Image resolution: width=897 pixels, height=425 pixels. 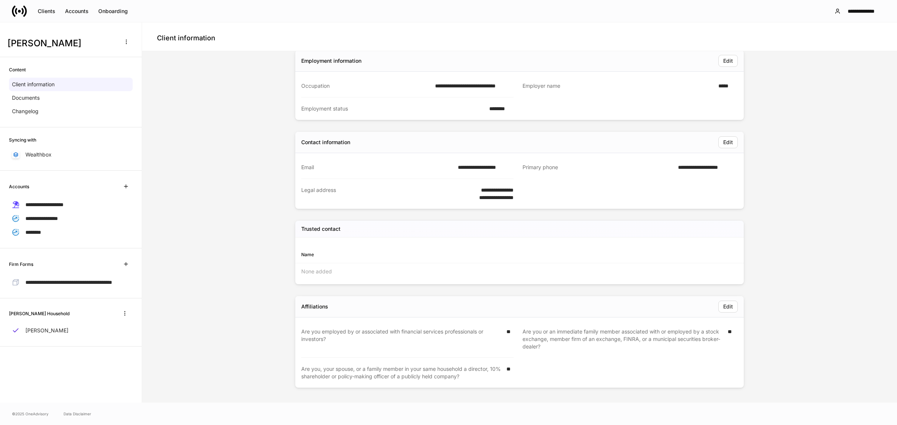 I want to click on button: Clients, so click(x=46, y=11).